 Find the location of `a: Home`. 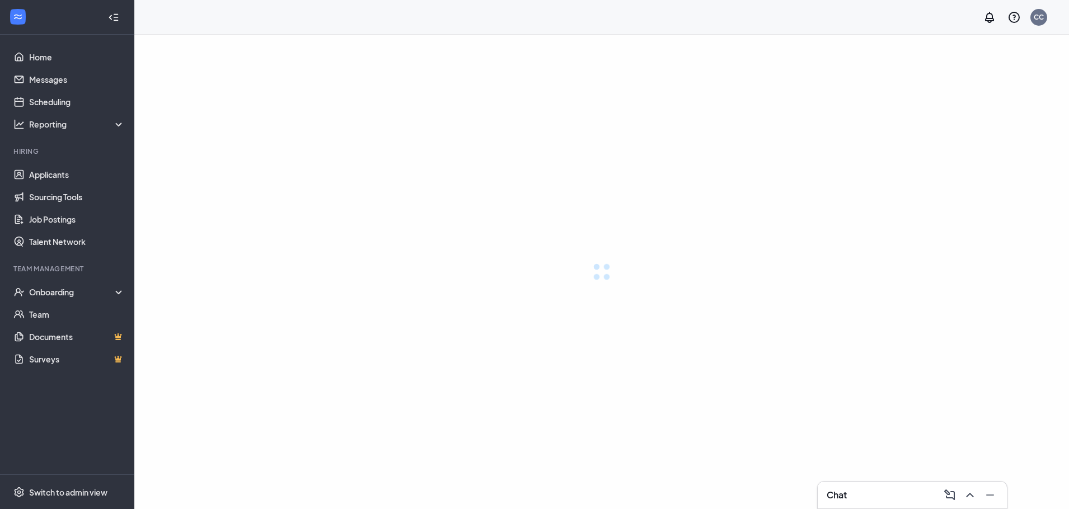

a: Home is located at coordinates (77, 57).